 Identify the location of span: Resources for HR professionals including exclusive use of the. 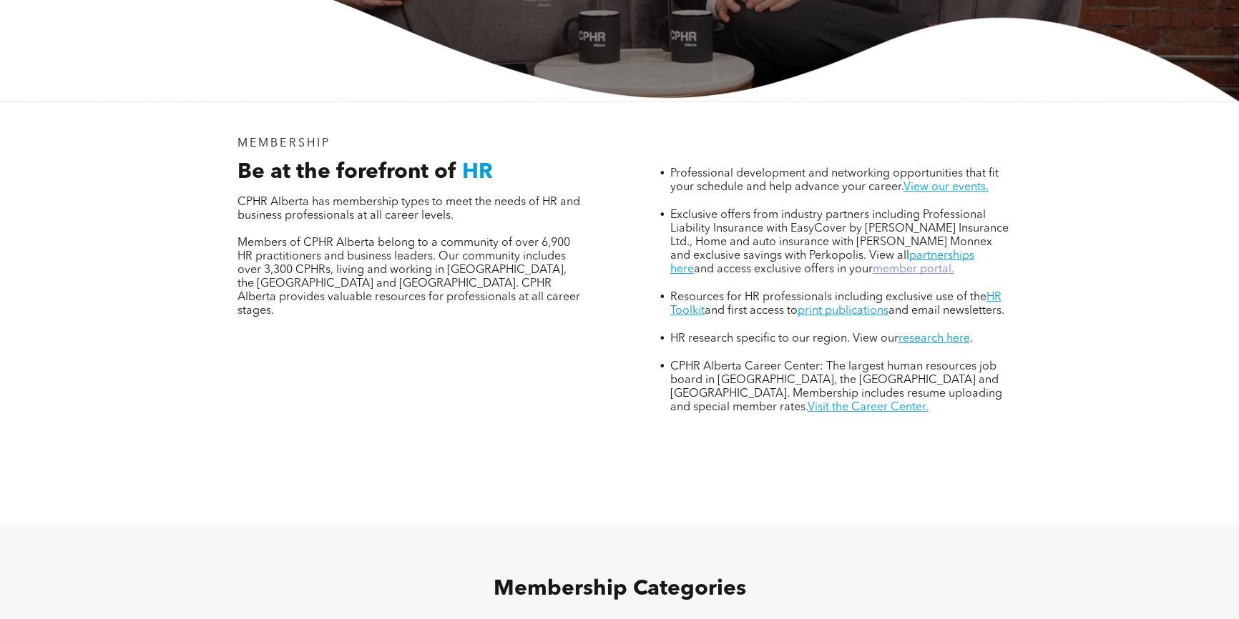
(828, 297).